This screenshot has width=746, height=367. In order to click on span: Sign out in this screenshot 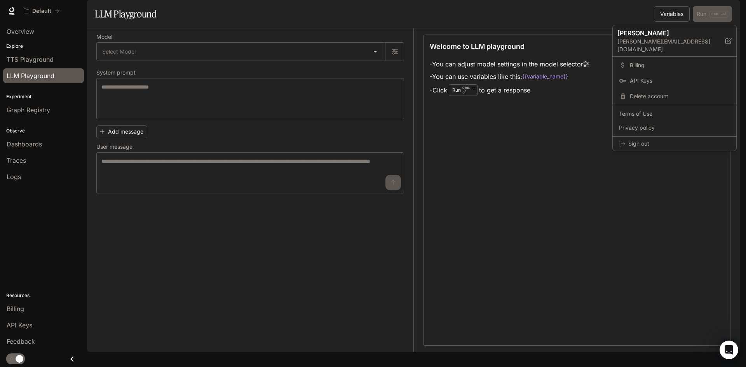, I will do `click(679, 144)`.